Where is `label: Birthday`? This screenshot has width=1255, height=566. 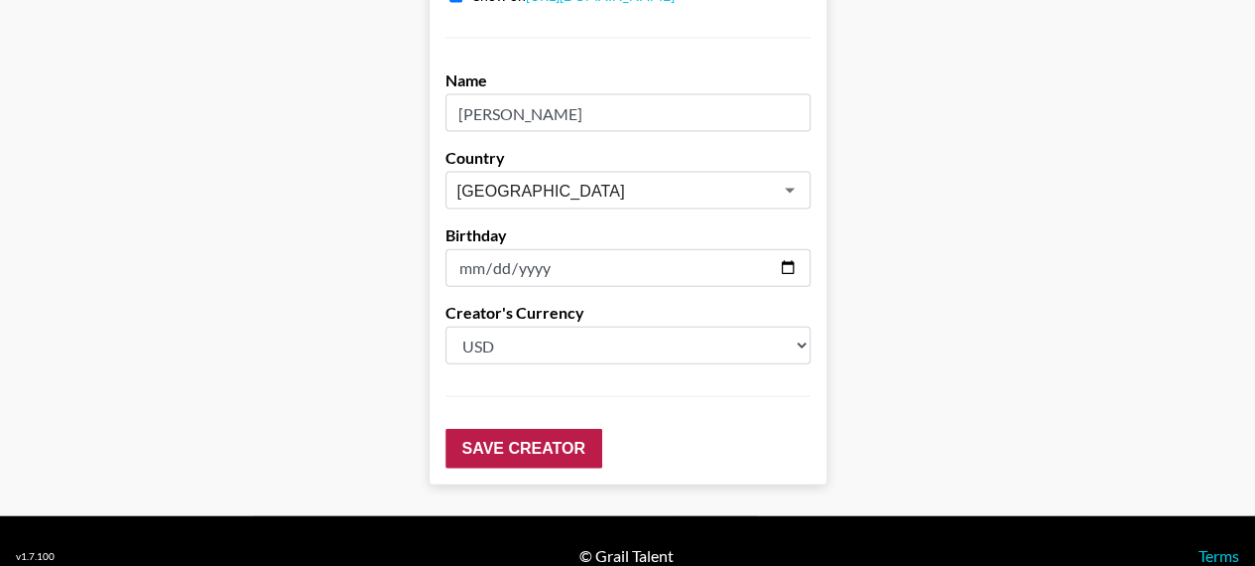
label: Birthday is located at coordinates (628, 235).